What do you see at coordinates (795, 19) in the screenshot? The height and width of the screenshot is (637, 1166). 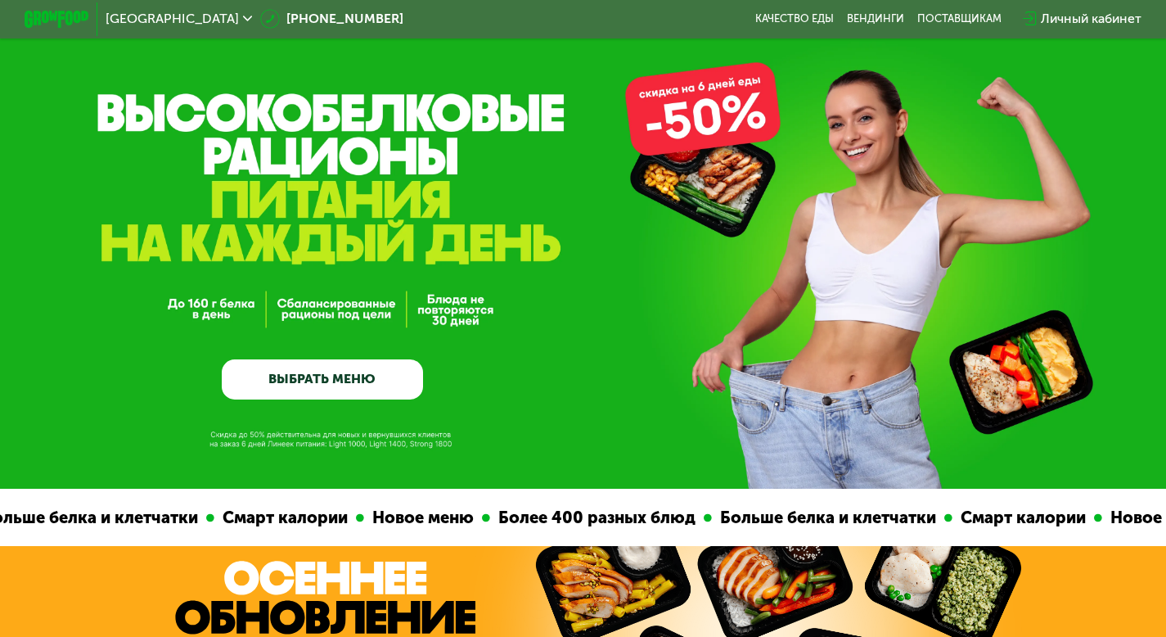 I see `a: Качество еды` at bounding box center [795, 19].